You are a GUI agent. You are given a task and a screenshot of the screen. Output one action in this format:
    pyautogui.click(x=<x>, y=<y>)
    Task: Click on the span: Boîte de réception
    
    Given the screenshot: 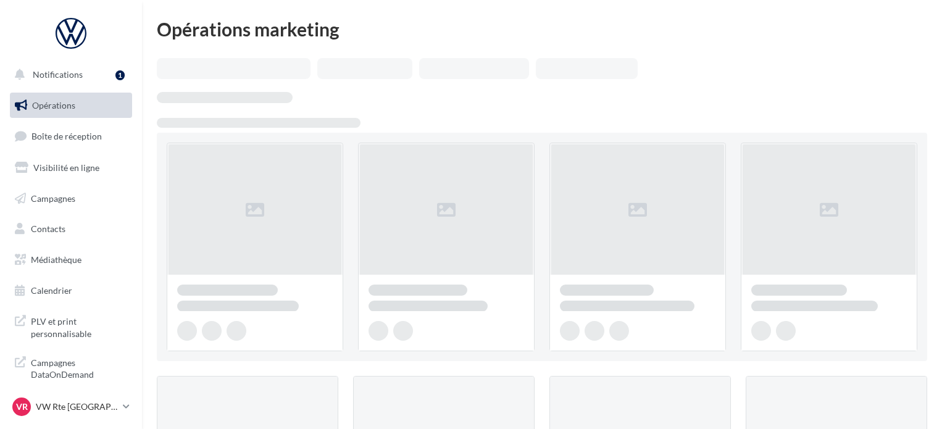 What is the action you would take?
    pyautogui.click(x=67, y=136)
    